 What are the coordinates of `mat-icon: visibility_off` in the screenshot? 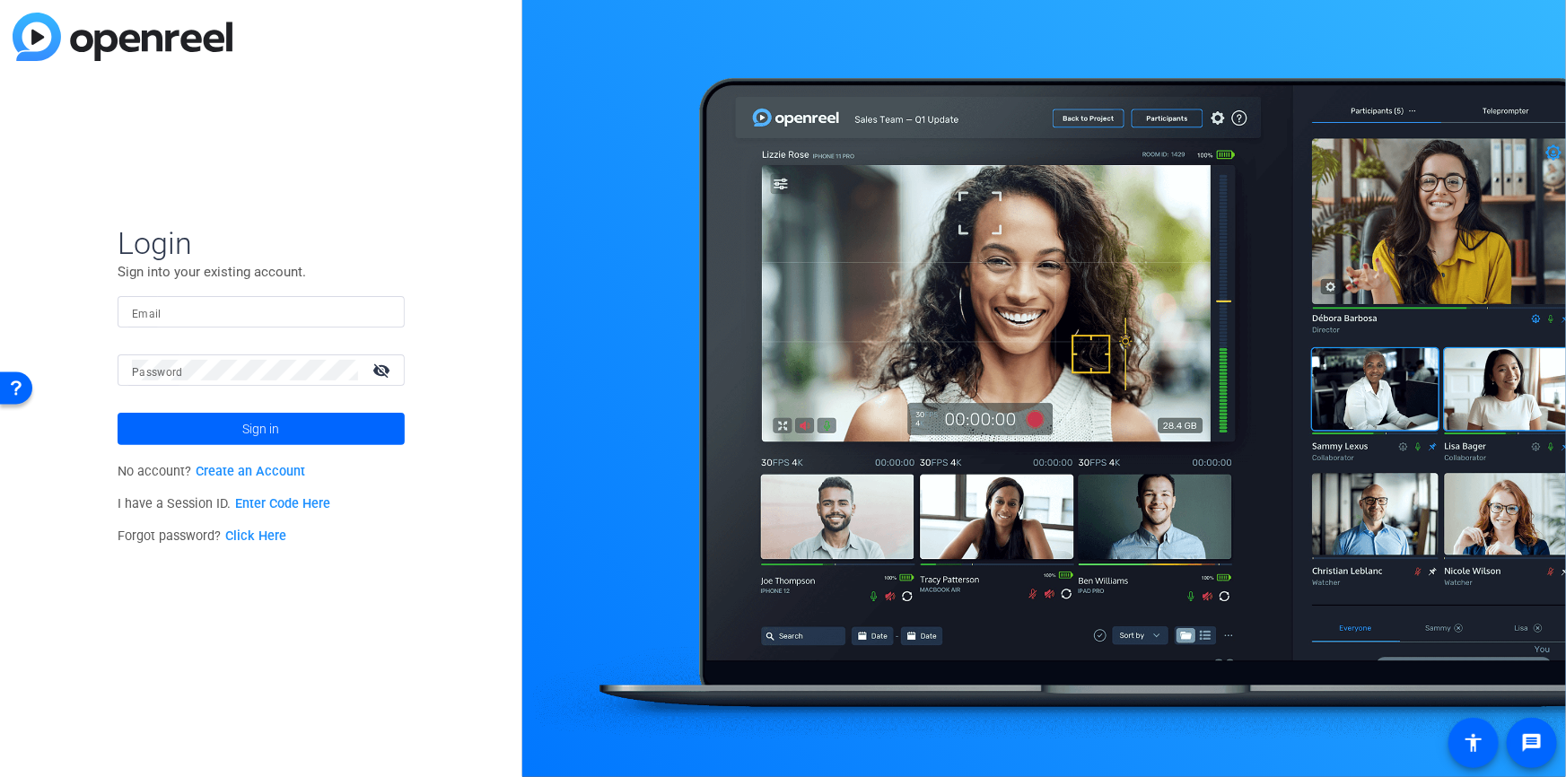 It's located at (383, 370).